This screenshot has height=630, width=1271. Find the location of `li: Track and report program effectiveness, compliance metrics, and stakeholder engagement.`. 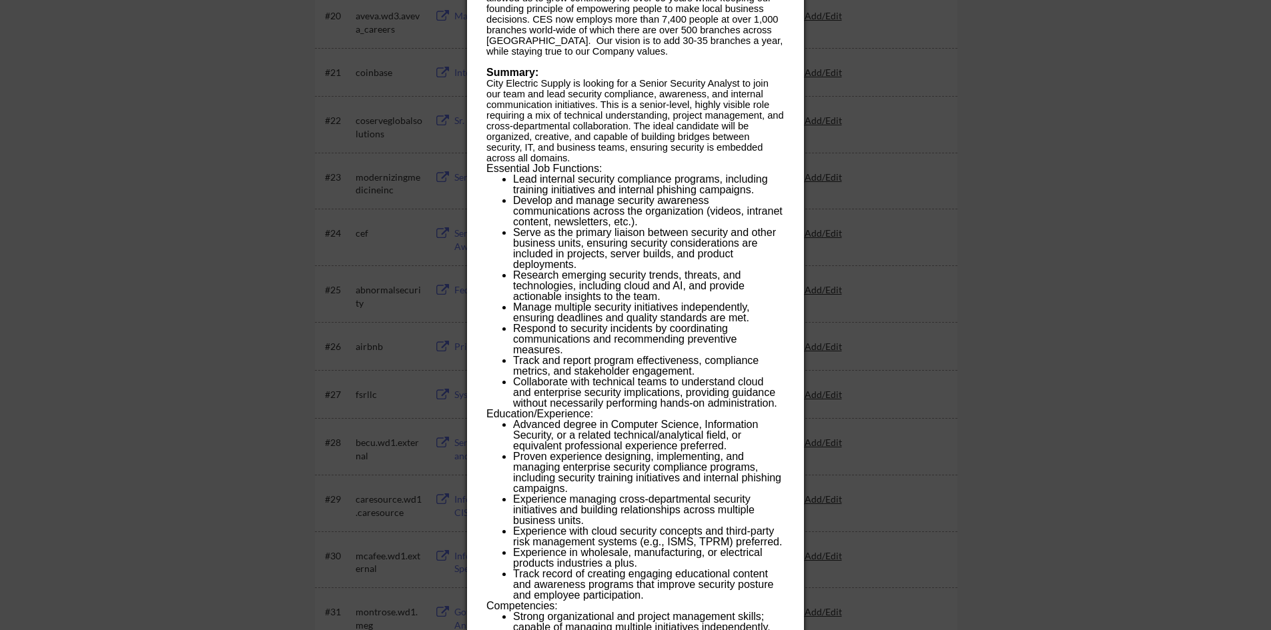

li: Track and report program effectiveness, compliance metrics, and stakeholder engagement. is located at coordinates (648, 366).